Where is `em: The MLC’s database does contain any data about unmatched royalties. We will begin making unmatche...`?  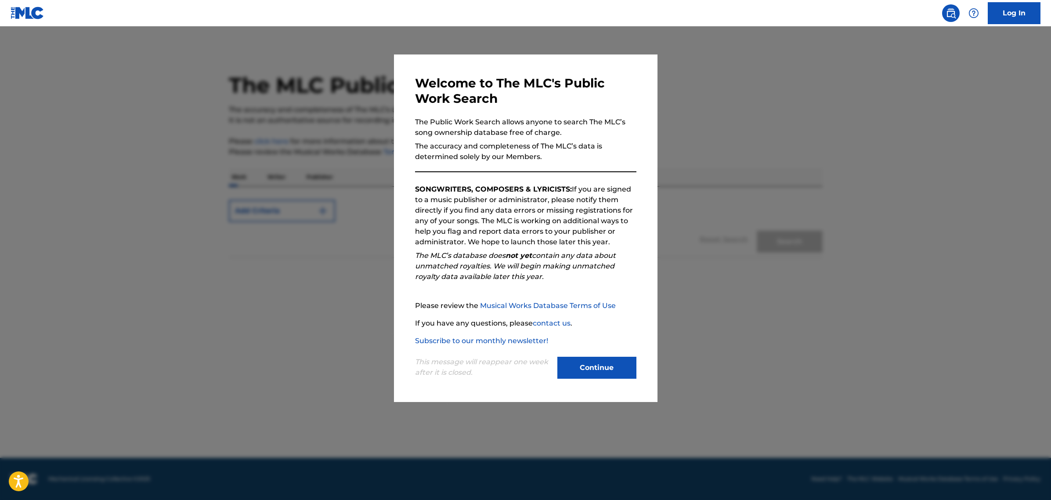
em: The MLC’s database does contain any data about unmatched royalties. We will begin making unmatche... is located at coordinates (515, 266).